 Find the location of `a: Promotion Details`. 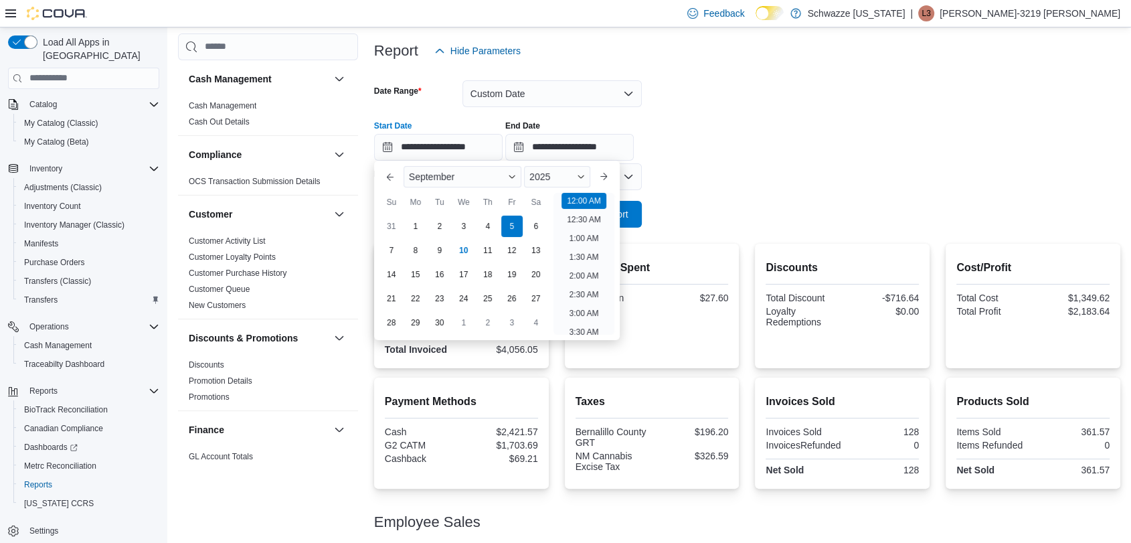

a: Promotion Details is located at coordinates (220, 381).